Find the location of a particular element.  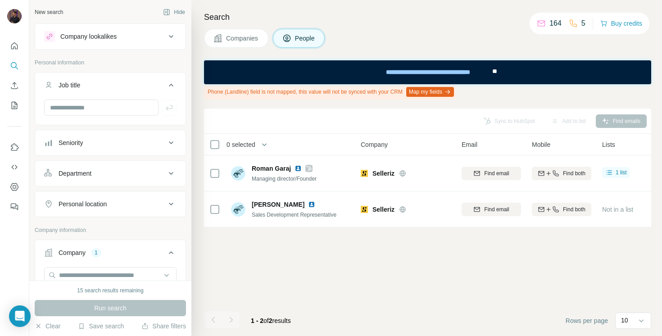

div: Upgrade plan for full access to Surfe is located at coordinates (224, 12).